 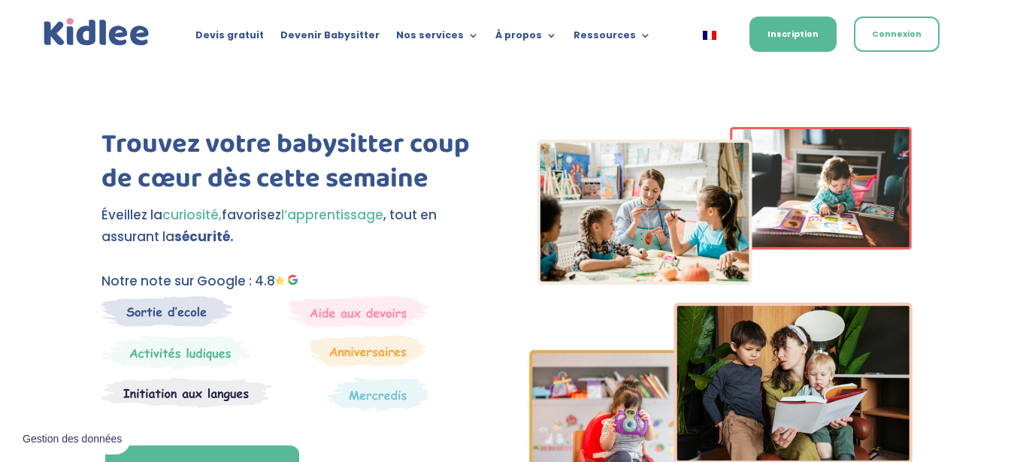 I want to click on a: Ressources, so click(x=612, y=38).